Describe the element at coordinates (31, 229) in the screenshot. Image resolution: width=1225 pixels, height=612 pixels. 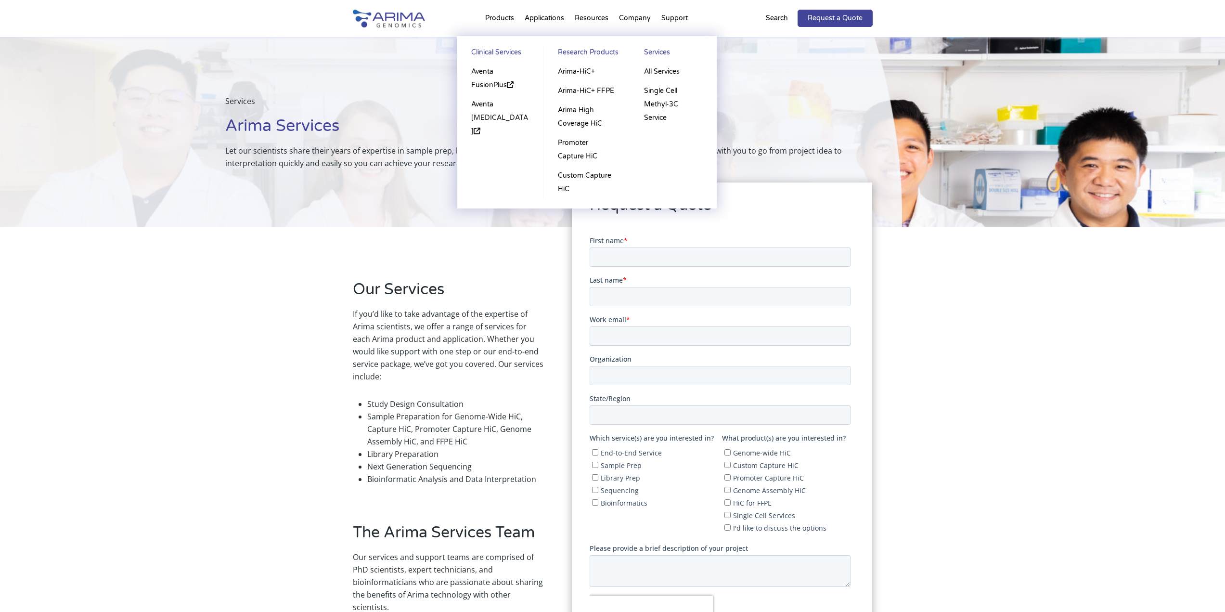
I see `span: Sample Prep` at that location.